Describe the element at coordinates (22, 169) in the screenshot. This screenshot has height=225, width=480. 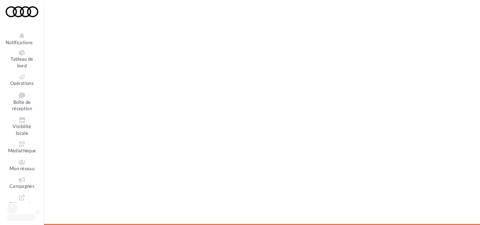
I see `span: Mon réseau` at that location.